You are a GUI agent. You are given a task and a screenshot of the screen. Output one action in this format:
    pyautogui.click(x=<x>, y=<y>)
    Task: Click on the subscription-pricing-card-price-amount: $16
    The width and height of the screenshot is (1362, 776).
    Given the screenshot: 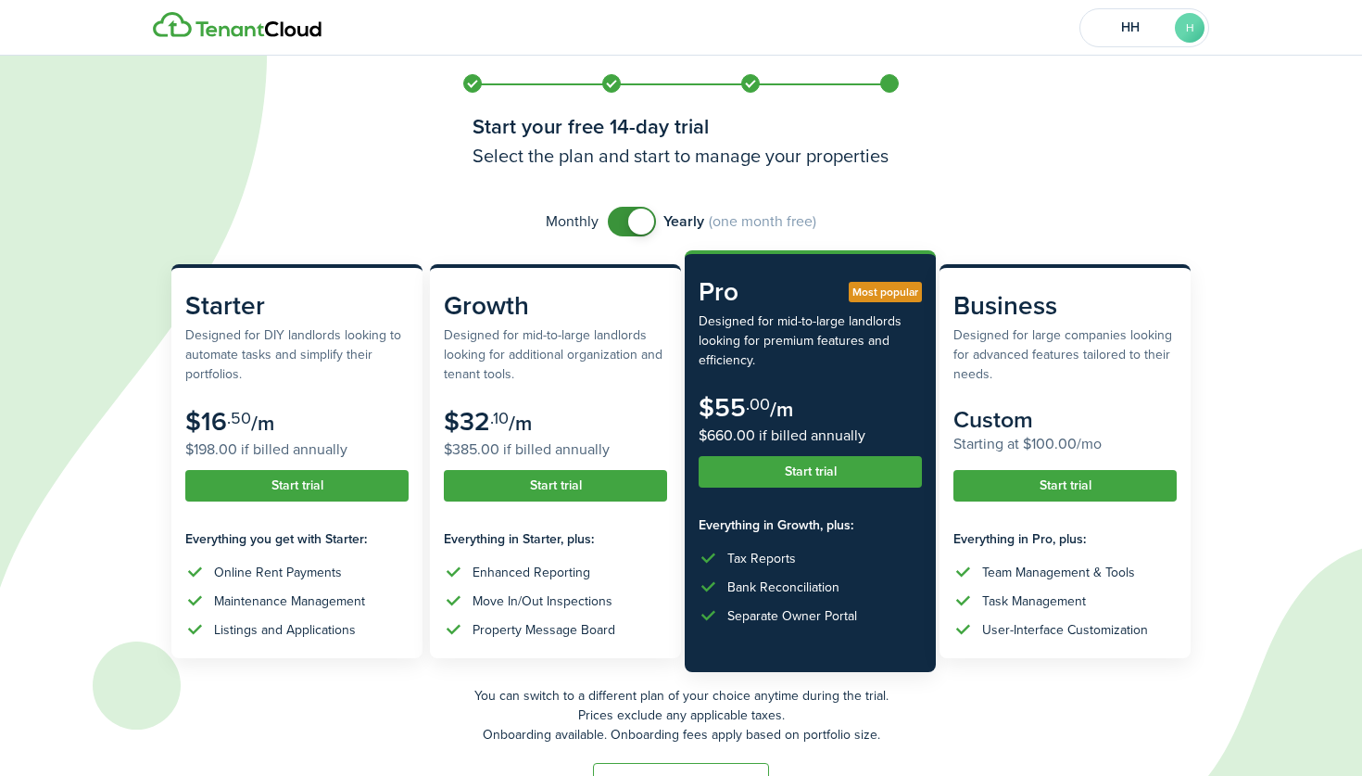 What is the action you would take?
    pyautogui.click(x=206, y=421)
    